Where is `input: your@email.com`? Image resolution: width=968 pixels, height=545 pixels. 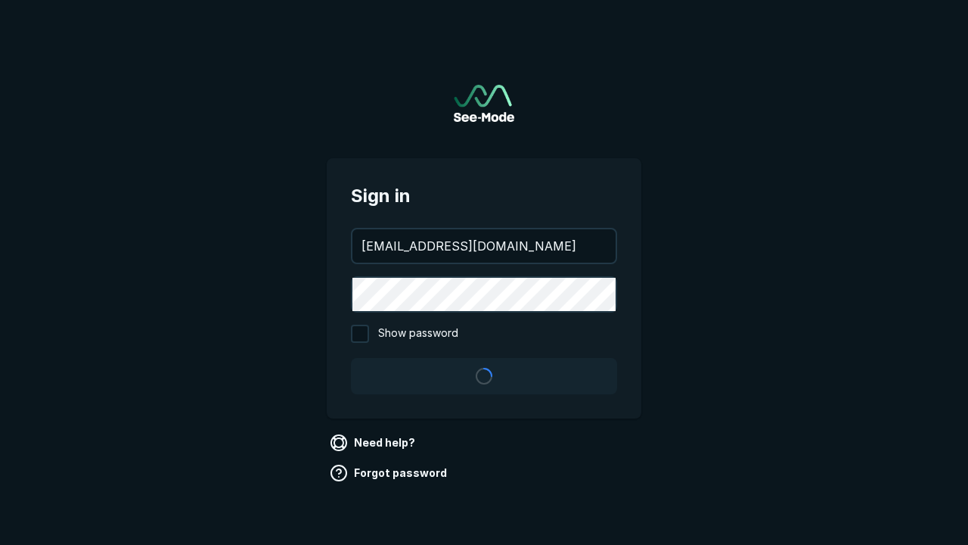
input: your@email.com is located at coordinates (484, 246).